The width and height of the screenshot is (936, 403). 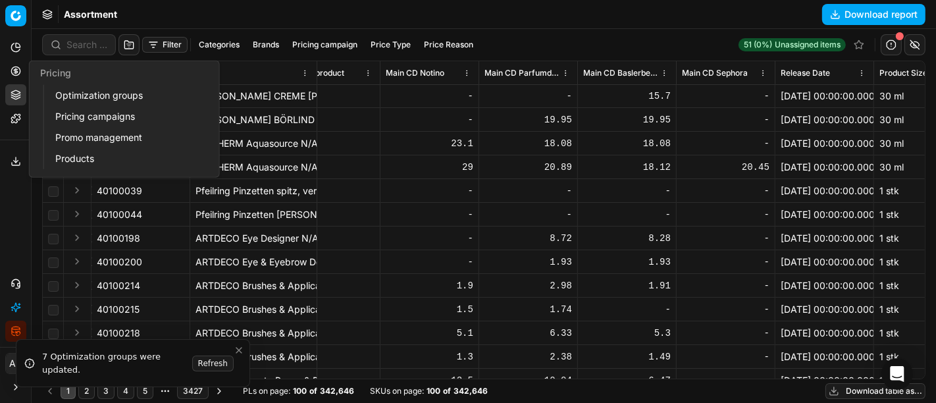 I want to click on span: 40100214, so click(x=118, y=286).